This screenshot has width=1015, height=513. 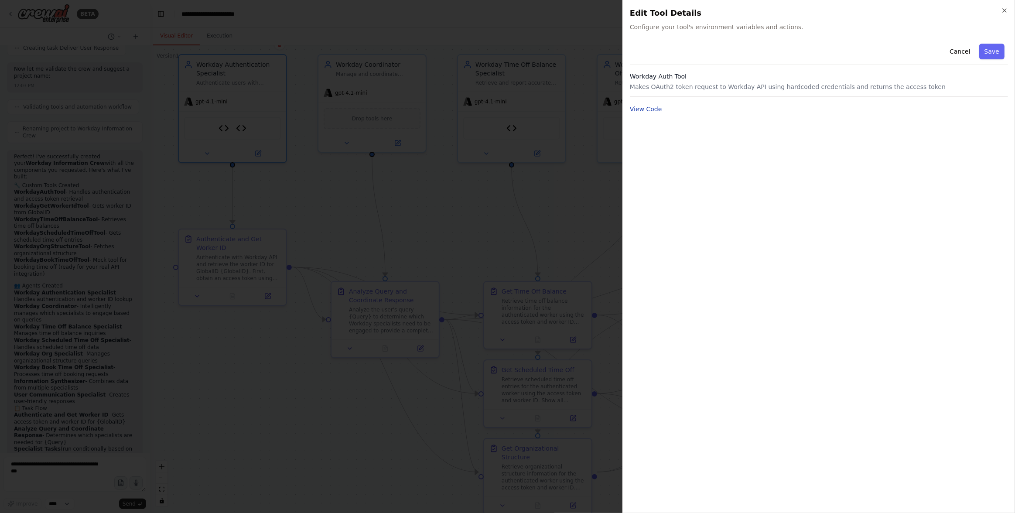 What do you see at coordinates (819, 87) in the screenshot?
I see `p: Makes OAuth2 token request to Workday API using hardcoded credentials and returns the access token` at bounding box center [819, 87].